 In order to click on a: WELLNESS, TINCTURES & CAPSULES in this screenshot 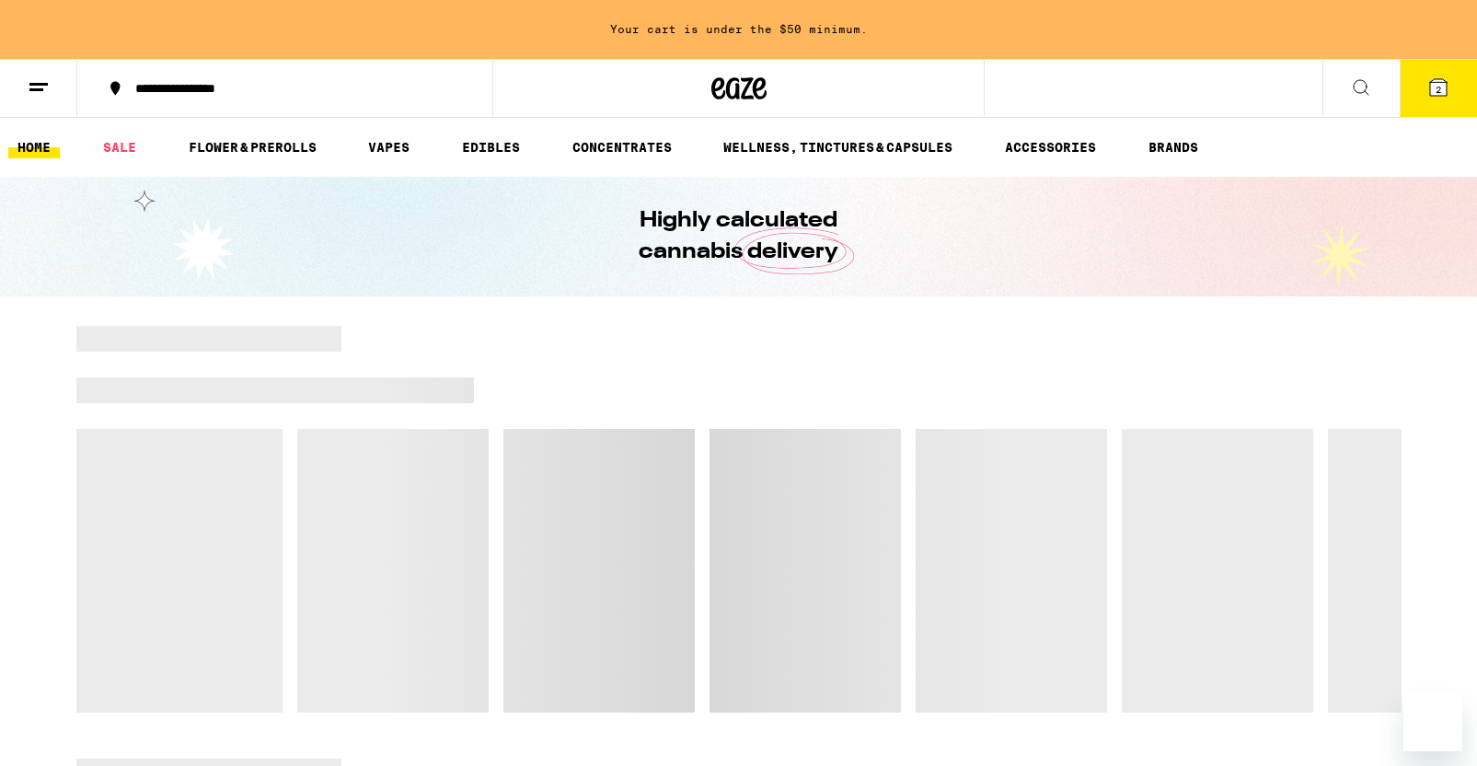, I will do `click(838, 147)`.